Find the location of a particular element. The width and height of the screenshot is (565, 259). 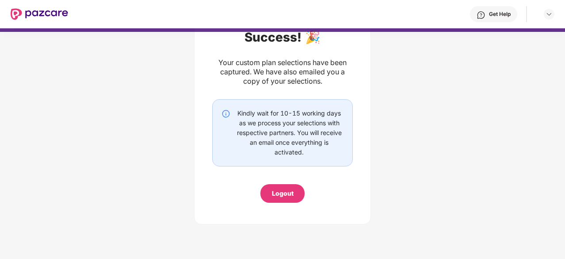

div: Success! 🎉 is located at coordinates (283, 37).